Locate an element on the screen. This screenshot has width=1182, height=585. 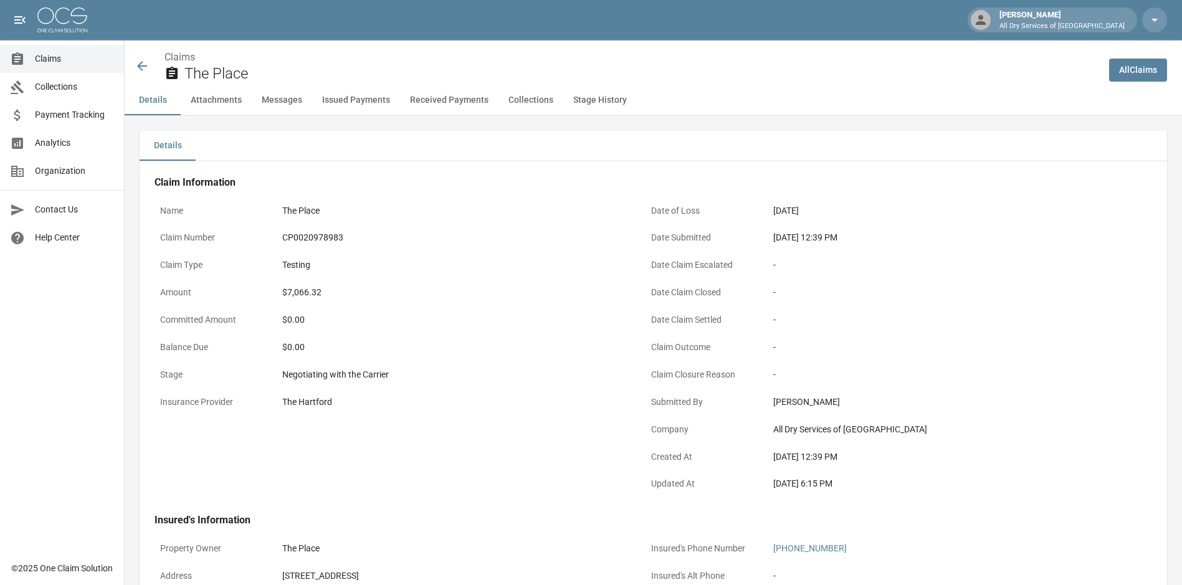
p: Submitted By is located at coordinates (702, 402).